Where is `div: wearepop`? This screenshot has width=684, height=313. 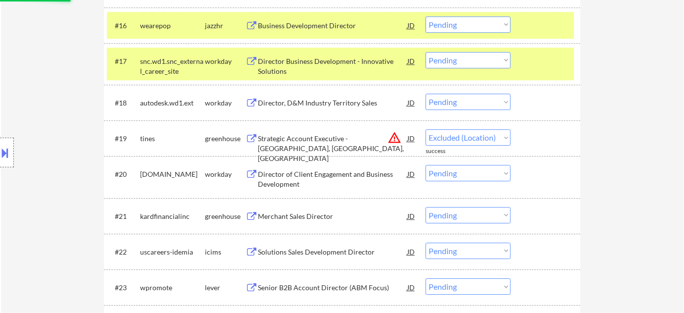
div: wearepop is located at coordinates (172, 26).